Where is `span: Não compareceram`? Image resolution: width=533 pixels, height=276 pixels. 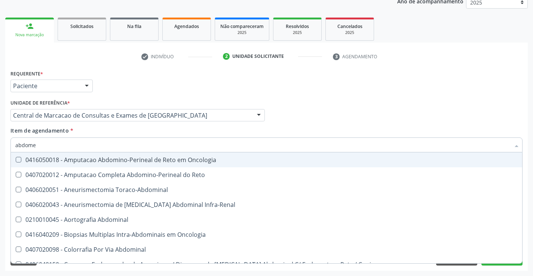 span: Não compareceram is located at coordinates (242, 26).